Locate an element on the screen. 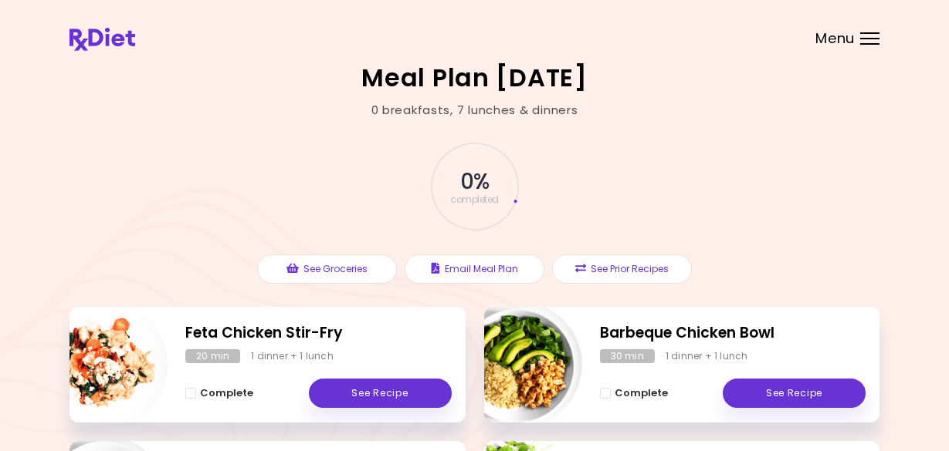  span: completed is located at coordinates (474, 200).